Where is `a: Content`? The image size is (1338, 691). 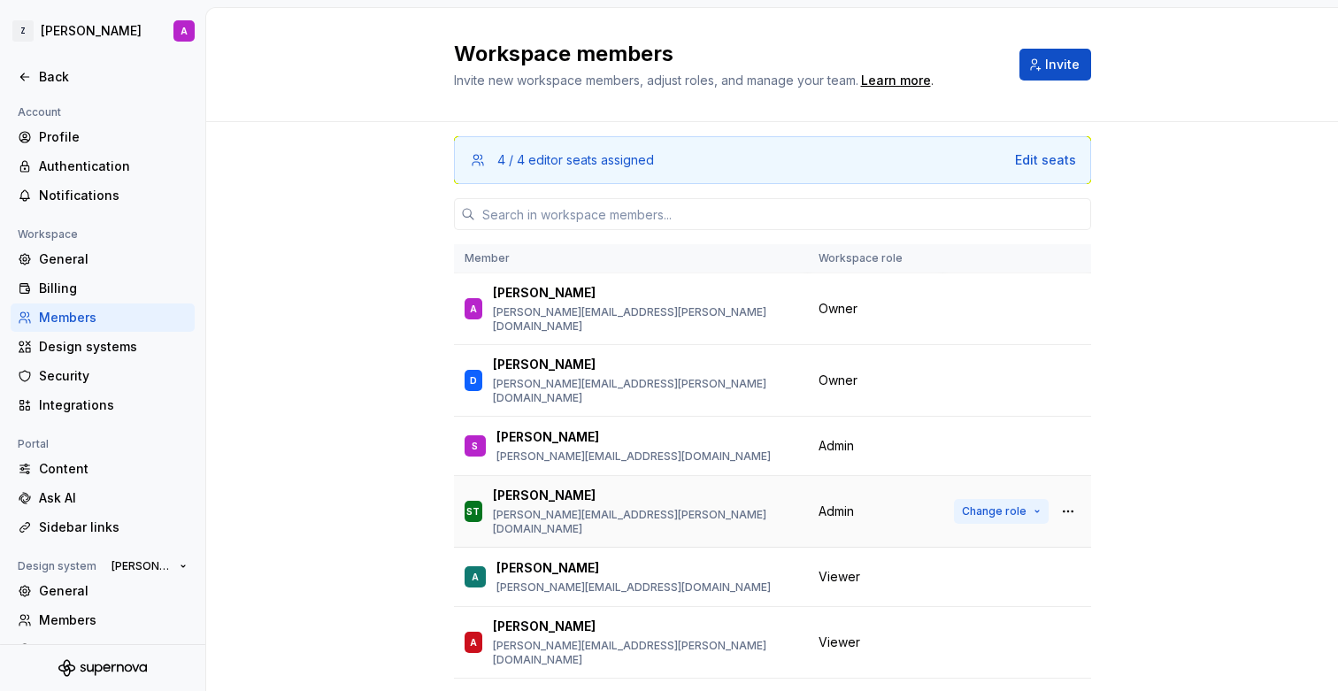 a: Content is located at coordinates (103, 469).